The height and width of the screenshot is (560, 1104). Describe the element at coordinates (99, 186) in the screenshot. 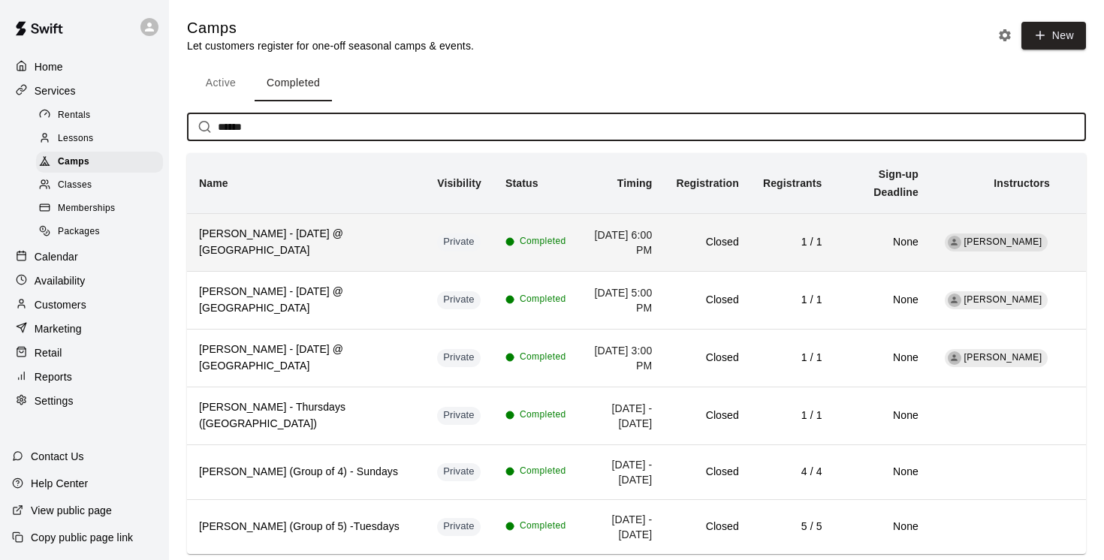

I see `div: Classes` at that location.